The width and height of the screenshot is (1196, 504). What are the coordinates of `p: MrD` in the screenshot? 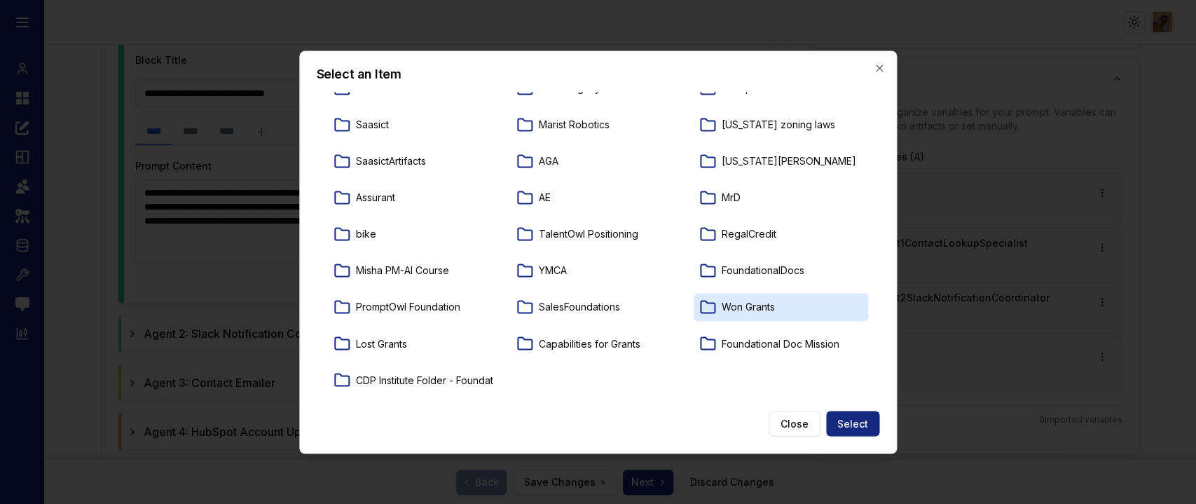 It's located at (731, 198).